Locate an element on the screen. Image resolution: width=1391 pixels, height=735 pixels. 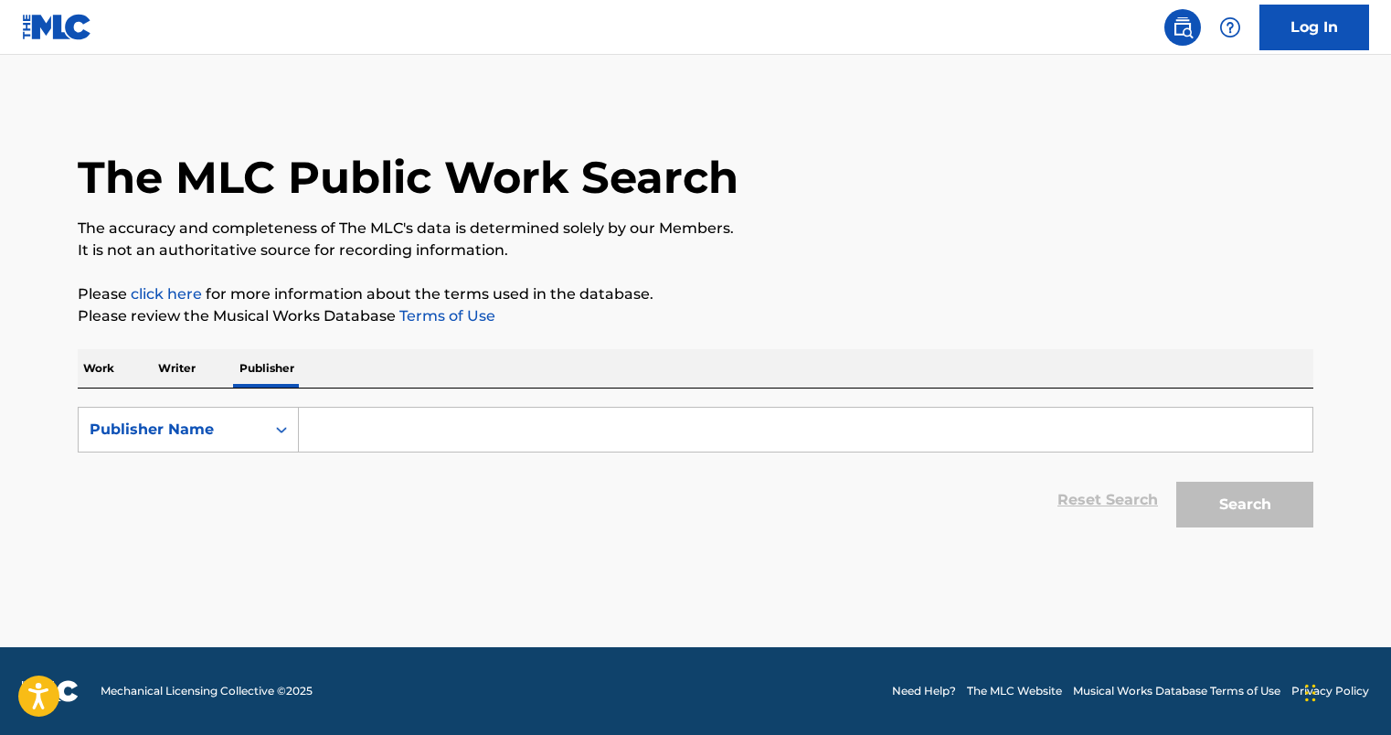
p: Writer is located at coordinates (176, 368).